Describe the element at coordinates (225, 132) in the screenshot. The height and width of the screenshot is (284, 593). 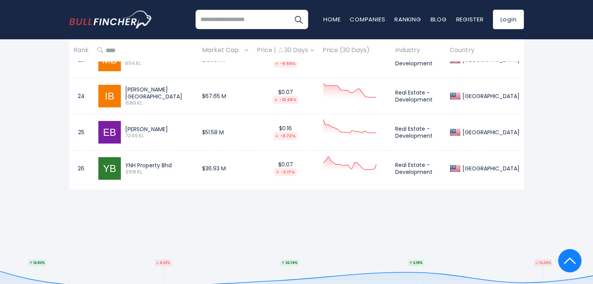
I see `td: $51.58 M` at that location.